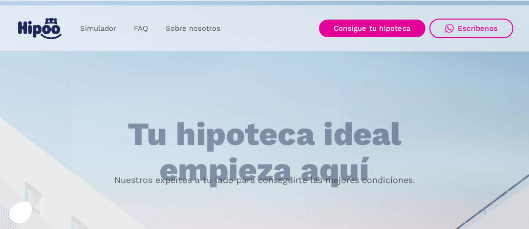  What do you see at coordinates (372, 28) in the screenshot?
I see `a: Consigue tu hipoteca` at bounding box center [372, 28].